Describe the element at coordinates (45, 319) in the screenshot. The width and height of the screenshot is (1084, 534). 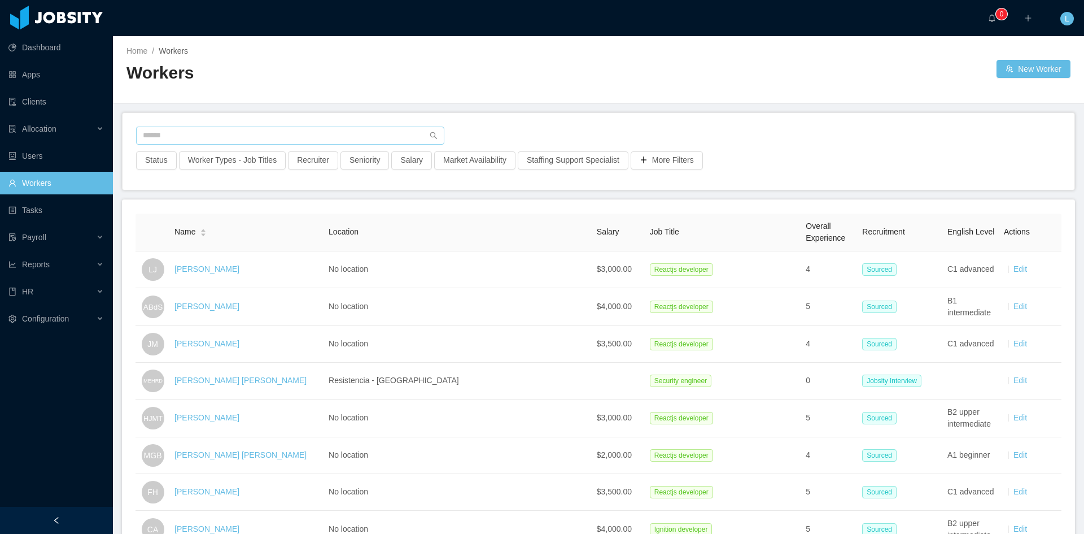
I see `span: Configuration` at that location.